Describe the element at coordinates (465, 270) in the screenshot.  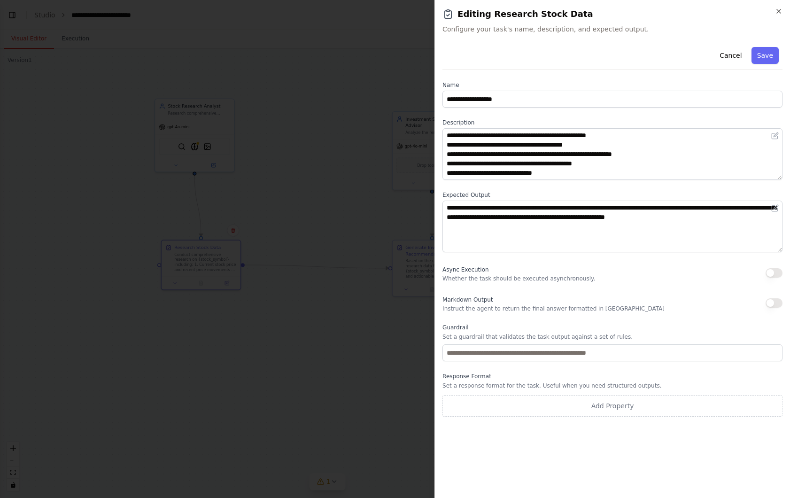
I see `span: Async Execution` at that location.